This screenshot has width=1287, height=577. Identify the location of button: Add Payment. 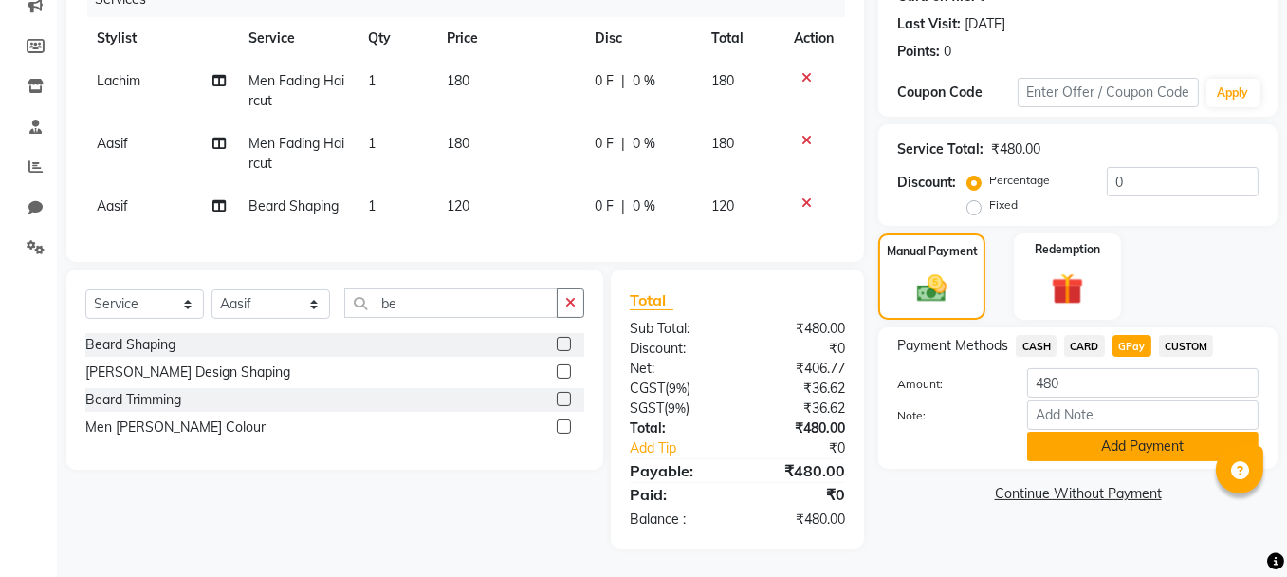
(1143, 446).